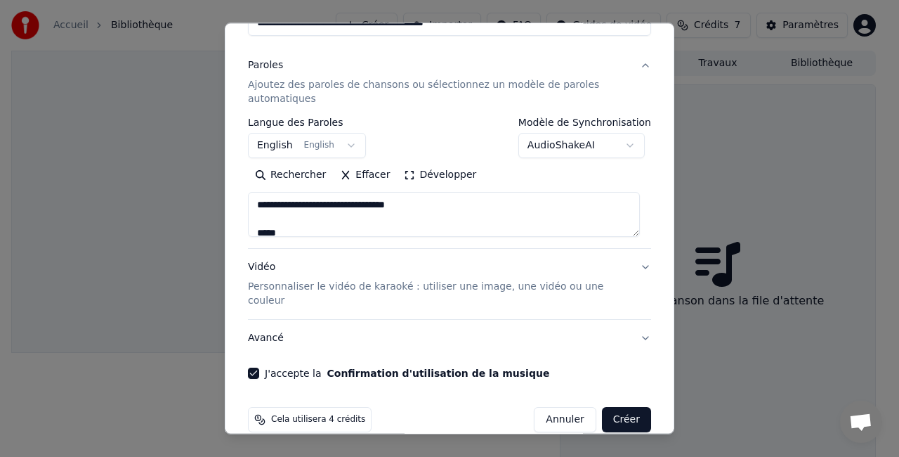 This screenshot has height=457, width=899. What do you see at coordinates (438, 284) in the screenshot?
I see `div: Vidéo` at bounding box center [438, 284].